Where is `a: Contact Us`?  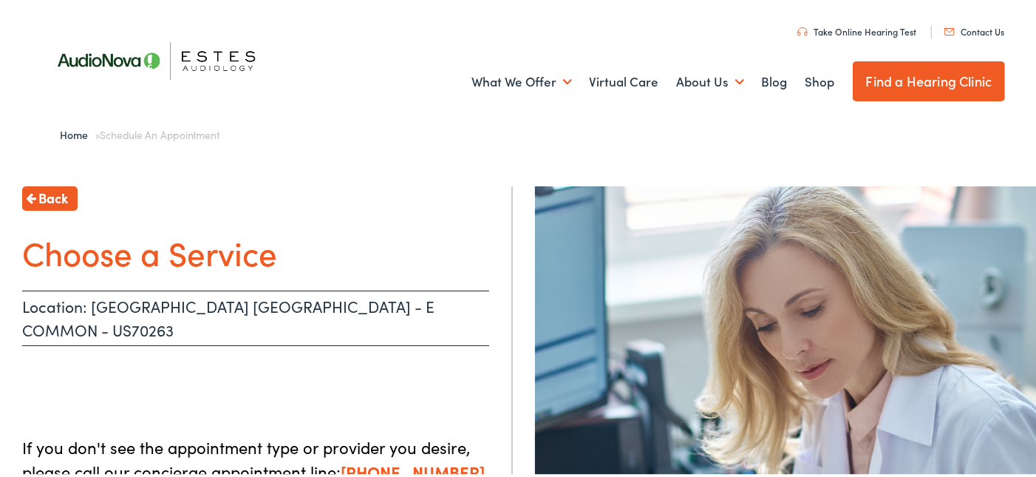
a: Contact Us is located at coordinates (974, 29).